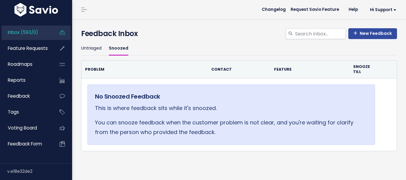 The height and width of the screenshot is (180, 406). What do you see at coordinates (19, 96) in the screenshot?
I see `span: Feedback` at bounding box center [19, 96].